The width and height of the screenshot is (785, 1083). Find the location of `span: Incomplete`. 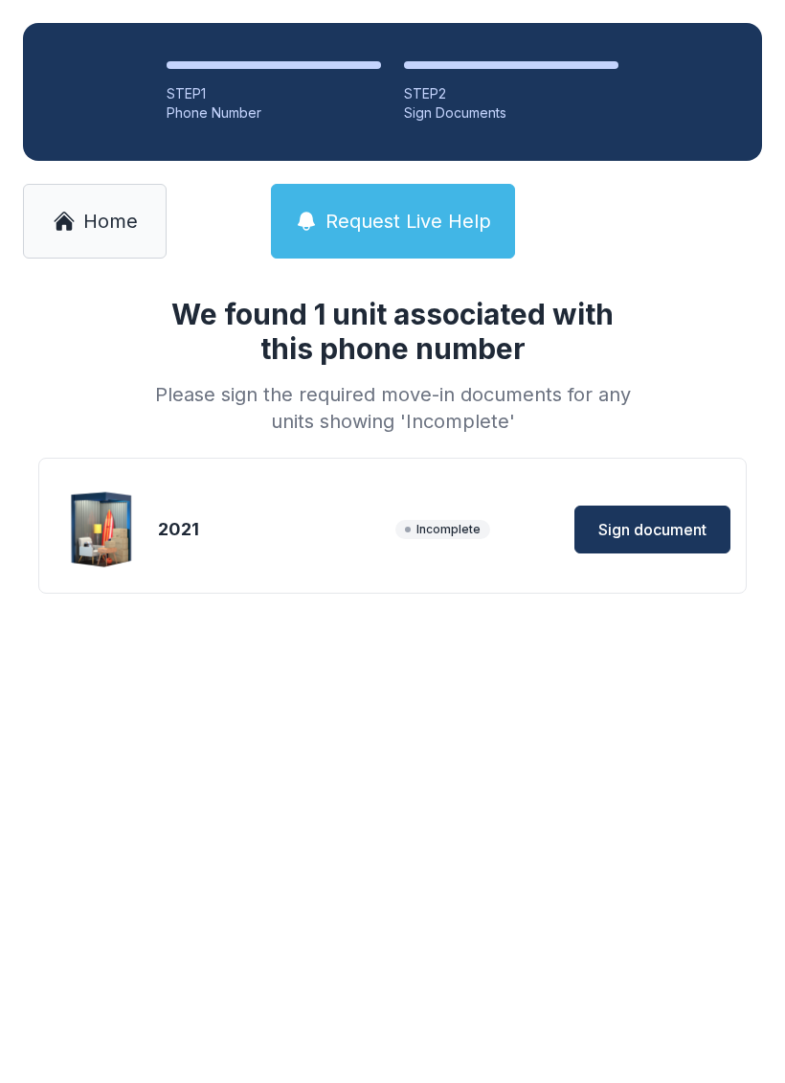

span: Incomplete is located at coordinates (442, 530).